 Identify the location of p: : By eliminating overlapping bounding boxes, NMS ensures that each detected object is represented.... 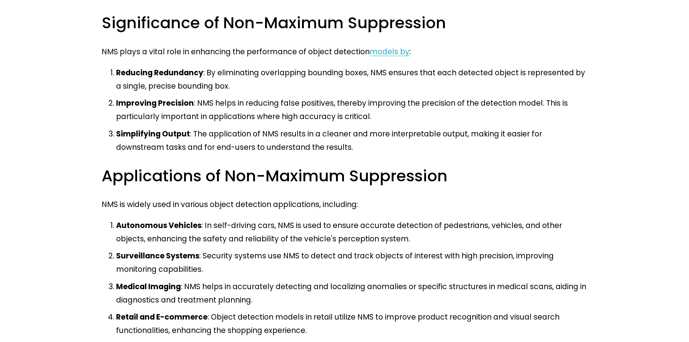
(351, 79).